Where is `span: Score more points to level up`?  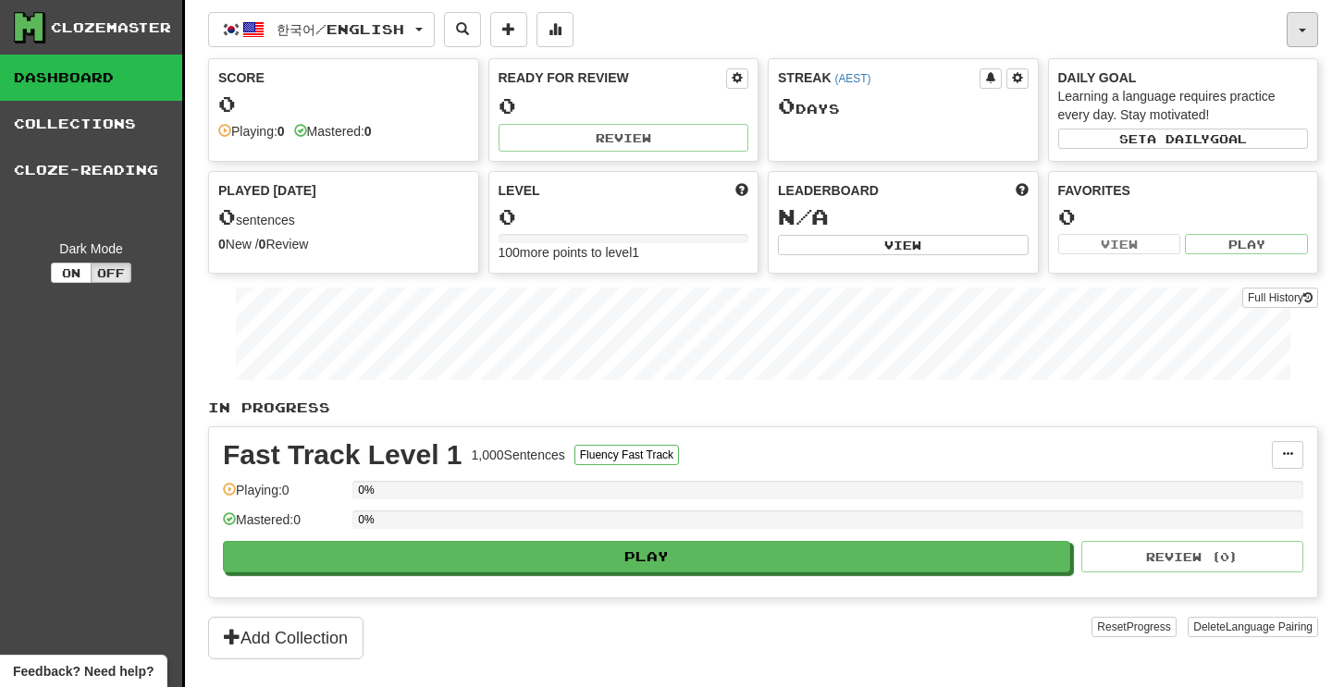
span: Score more points to level up is located at coordinates (742, 191).